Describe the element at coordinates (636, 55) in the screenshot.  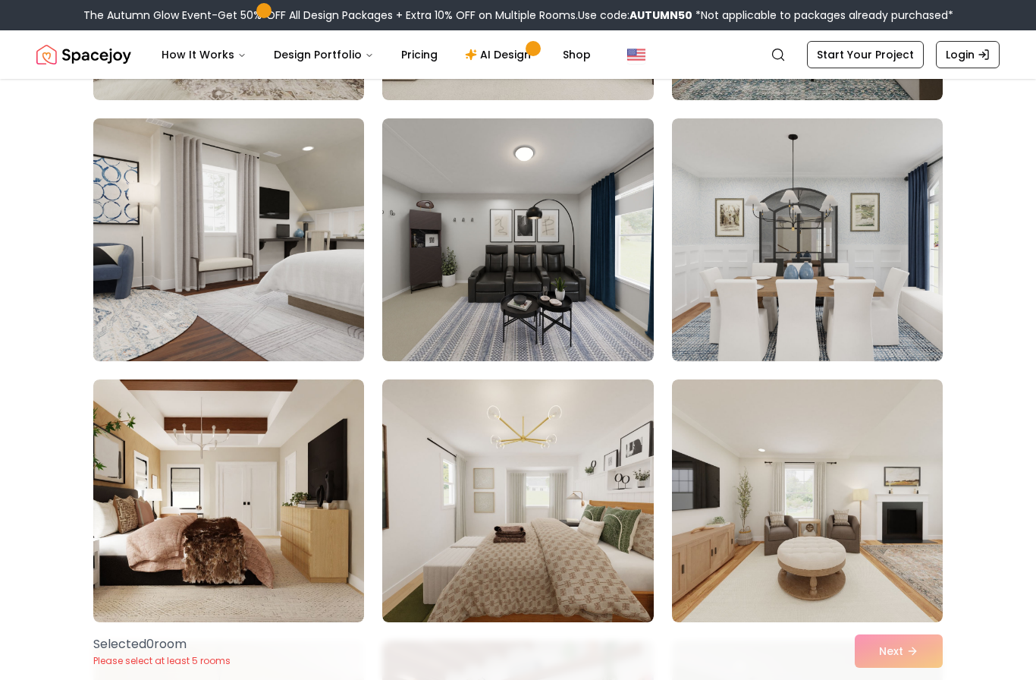
I see `img: United States` at that location.